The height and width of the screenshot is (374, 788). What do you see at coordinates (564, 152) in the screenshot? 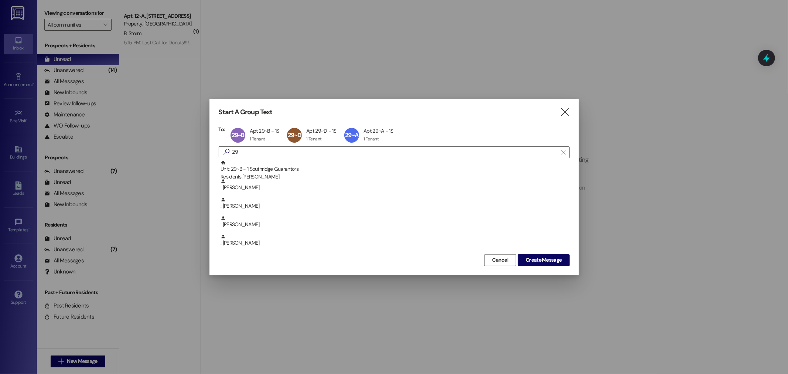
I see `button: Clear text` at bounding box center [564, 152].